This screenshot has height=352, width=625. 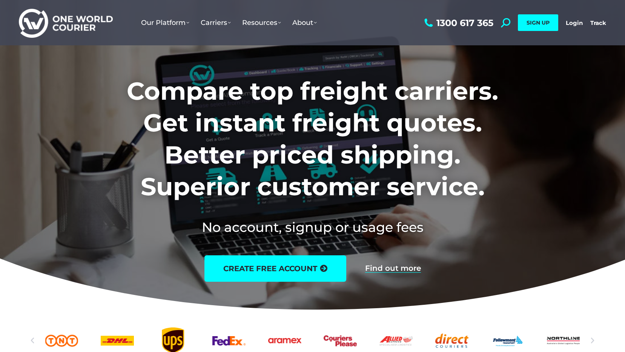 What do you see at coordinates (305, 23) in the screenshot?
I see `a: About` at bounding box center [305, 23].